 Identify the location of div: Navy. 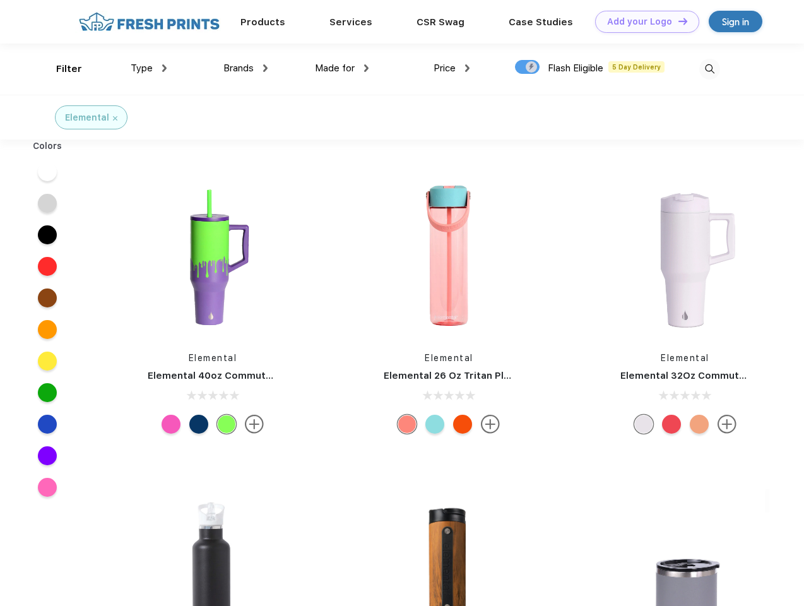
(199, 424).